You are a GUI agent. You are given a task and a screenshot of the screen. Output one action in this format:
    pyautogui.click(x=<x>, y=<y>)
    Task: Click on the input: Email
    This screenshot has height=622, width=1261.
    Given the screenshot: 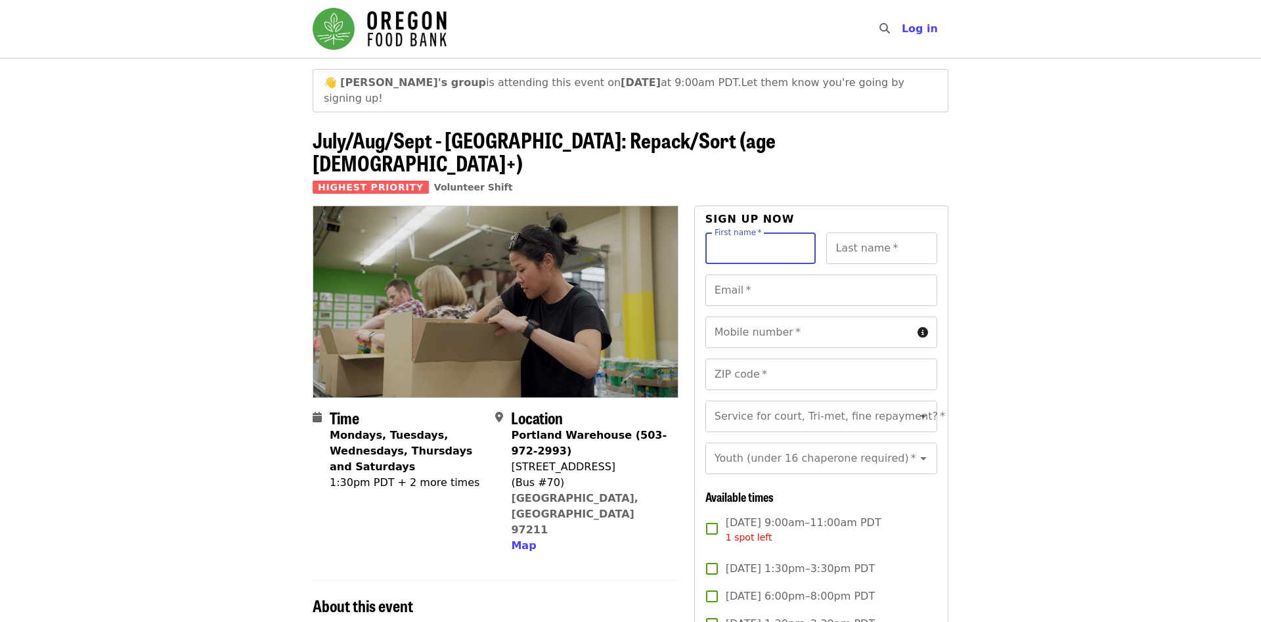 What is the action you would take?
    pyautogui.click(x=821, y=290)
    